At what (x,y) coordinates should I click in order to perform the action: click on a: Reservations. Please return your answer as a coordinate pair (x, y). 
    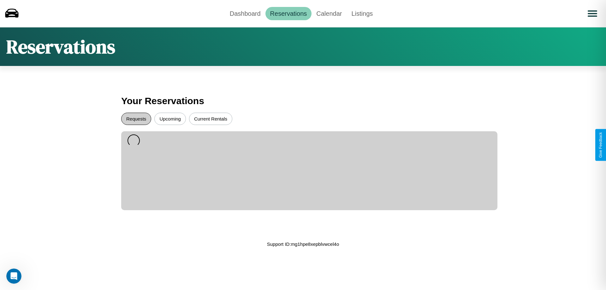
    Looking at the image, I should click on (288, 14).